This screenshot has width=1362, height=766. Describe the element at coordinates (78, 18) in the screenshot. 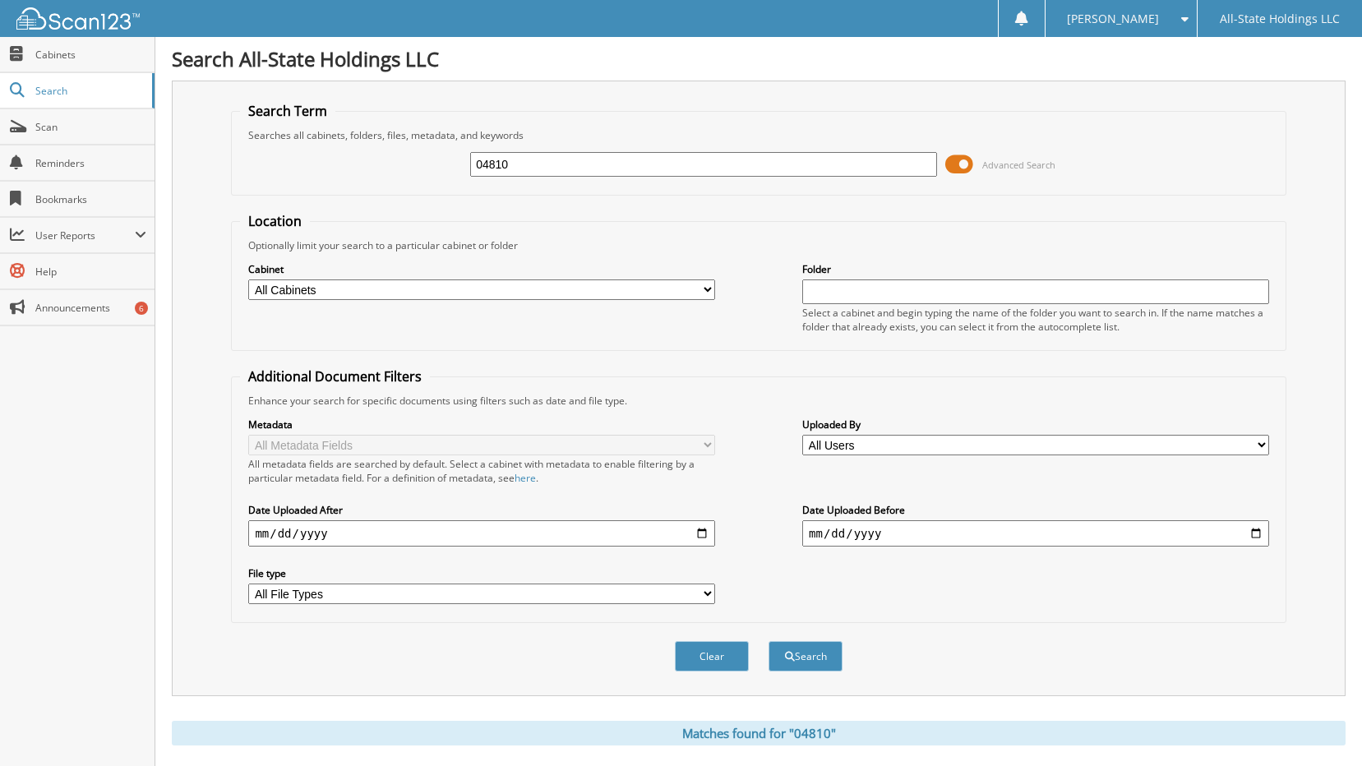

I see `img: scan123-logo-white.svg` at that location.